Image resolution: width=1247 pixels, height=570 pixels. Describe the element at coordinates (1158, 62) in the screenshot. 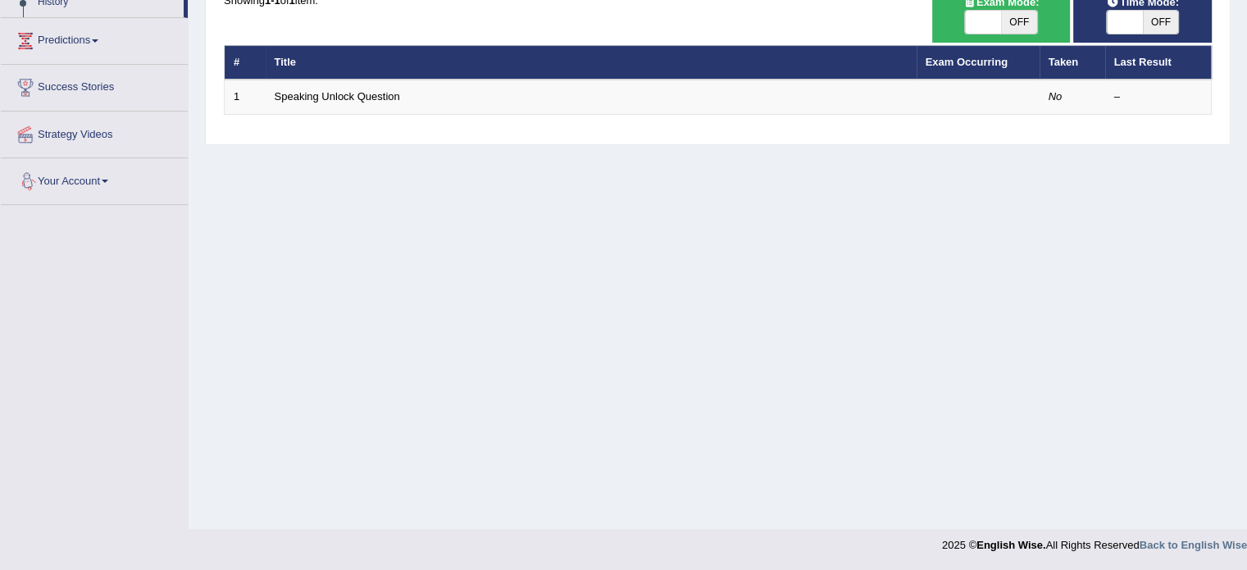

I see `th: Last Result` at that location.